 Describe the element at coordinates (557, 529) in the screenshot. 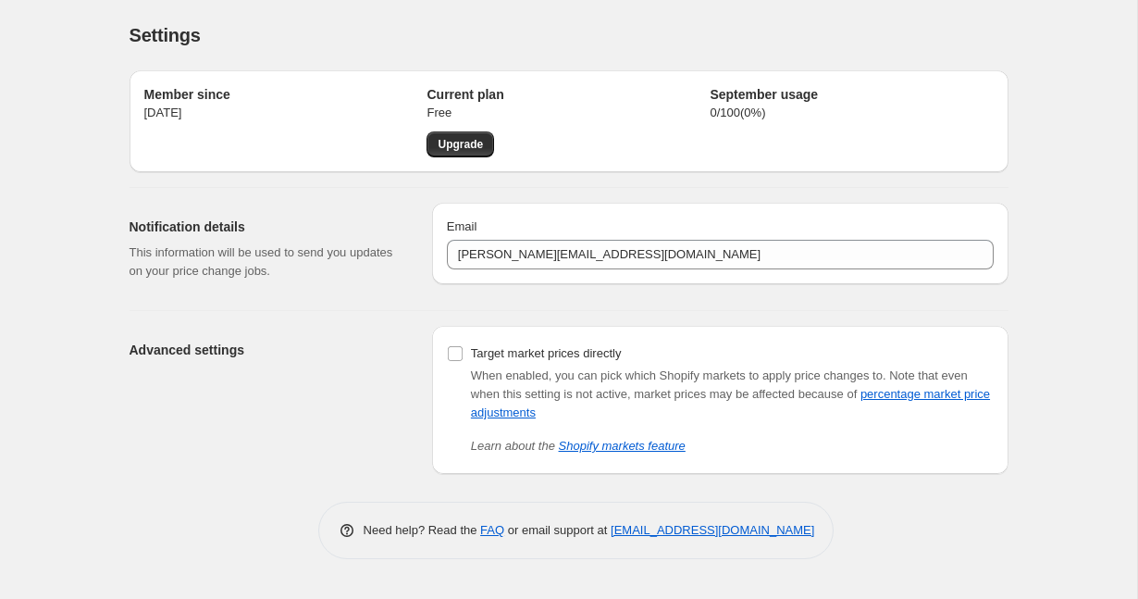

I see `span: or email support at` at that location.